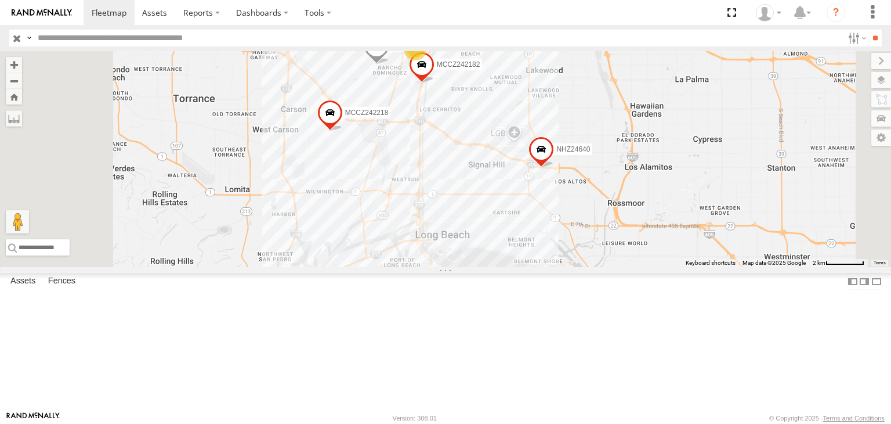 The image size is (891, 424). Describe the element at coordinates (711, 263) in the screenshot. I see `button: Keyboard shortcuts` at that location.